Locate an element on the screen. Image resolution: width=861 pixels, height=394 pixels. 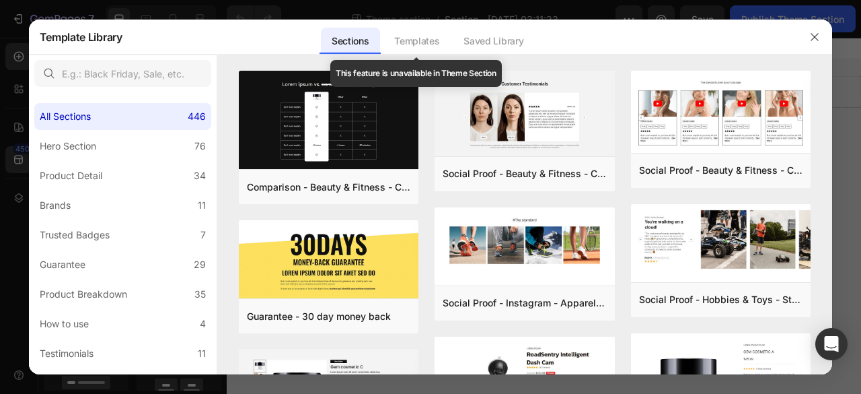
div: Open Intercom Messenger is located at coordinates (832, 344).